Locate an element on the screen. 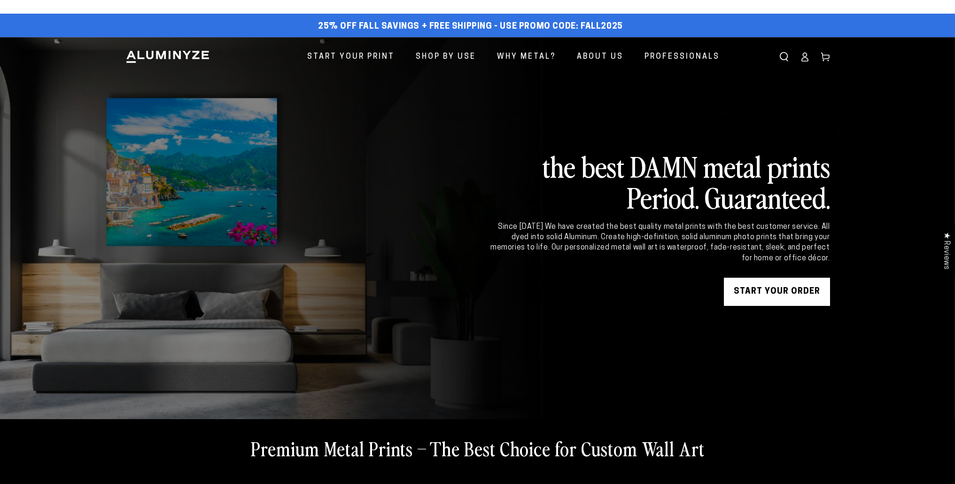 The height and width of the screenshot is (484, 955). a: Start Your Print is located at coordinates (351, 57).